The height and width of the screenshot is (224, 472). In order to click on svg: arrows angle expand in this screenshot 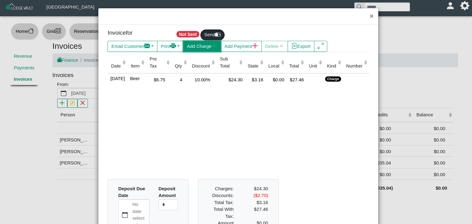, I will do `click(320, 46)`.